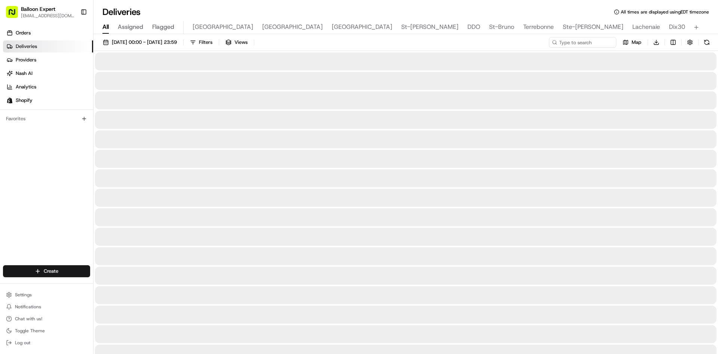  What do you see at coordinates (24, 73) in the screenshot?
I see `span: Nash AI` at bounding box center [24, 73].